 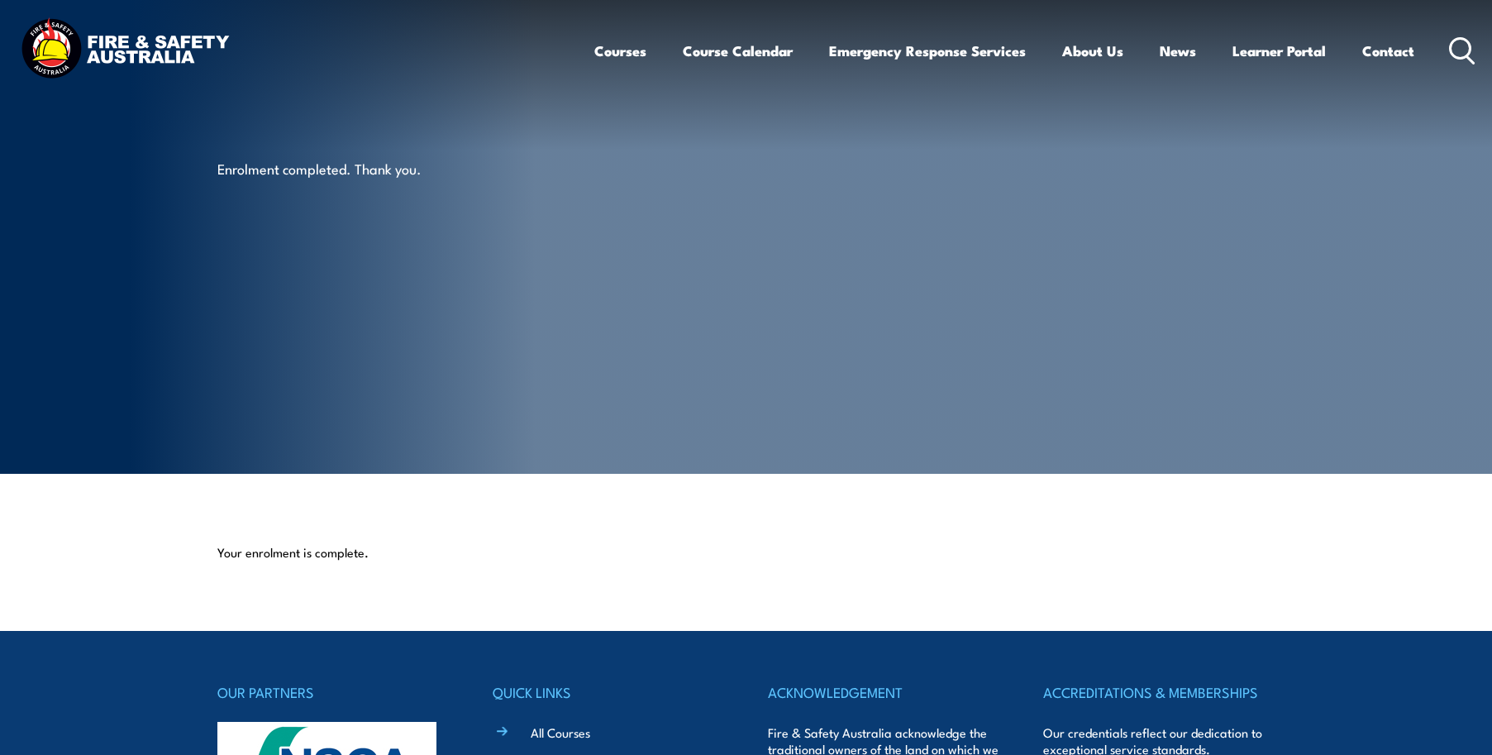 I want to click on h4: ACKNOWLEDGEMENT, so click(x=883, y=692).